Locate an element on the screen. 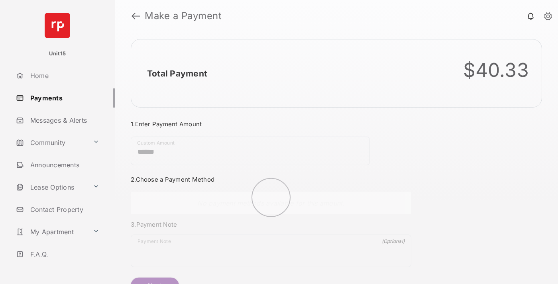 The image size is (558, 284). a: F.A.Q. is located at coordinates (64, 254).